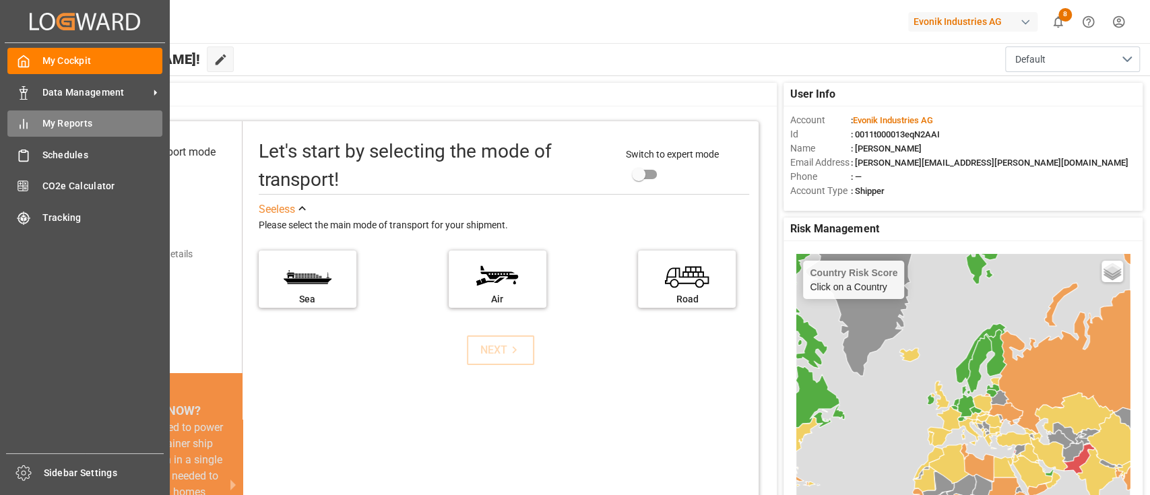 The width and height of the screenshot is (1150, 495). I want to click on span: User Info, so click(812, 94).